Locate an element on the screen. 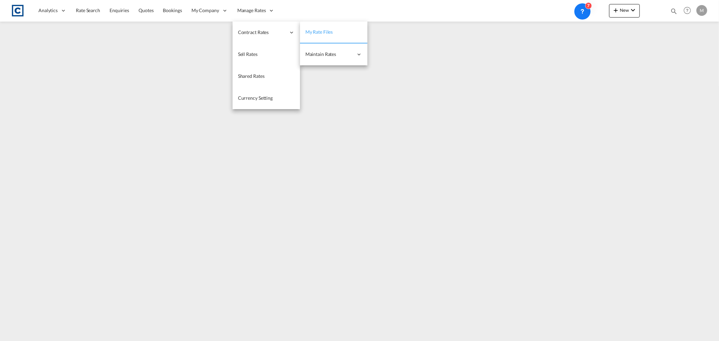 This screenshot has width=719, height=341. div: Contract Rates is located at coordinates (266, 32).